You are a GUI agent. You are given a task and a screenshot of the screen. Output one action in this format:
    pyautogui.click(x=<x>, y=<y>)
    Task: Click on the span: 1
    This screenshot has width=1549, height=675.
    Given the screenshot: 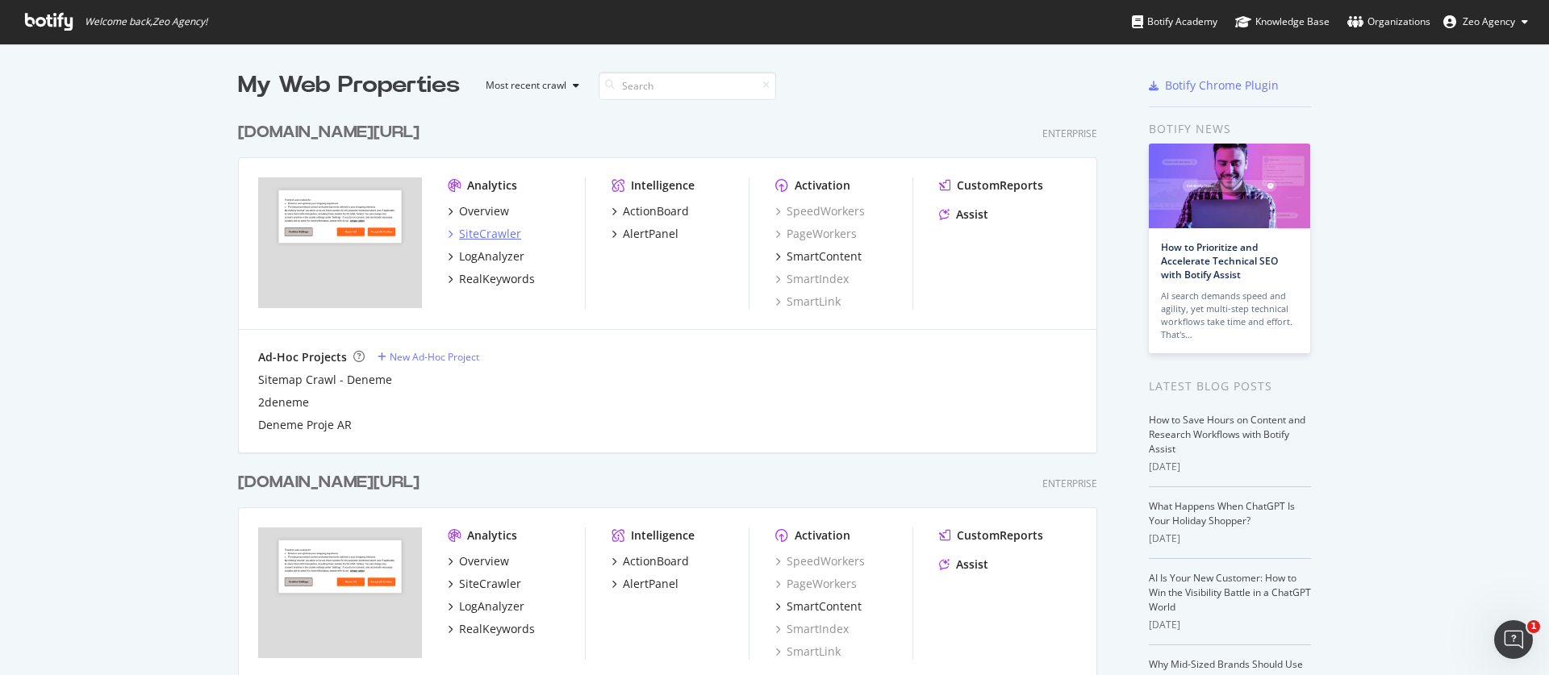 What is the action you would take?
    pyautogui.click(x=1533, y=627)
    